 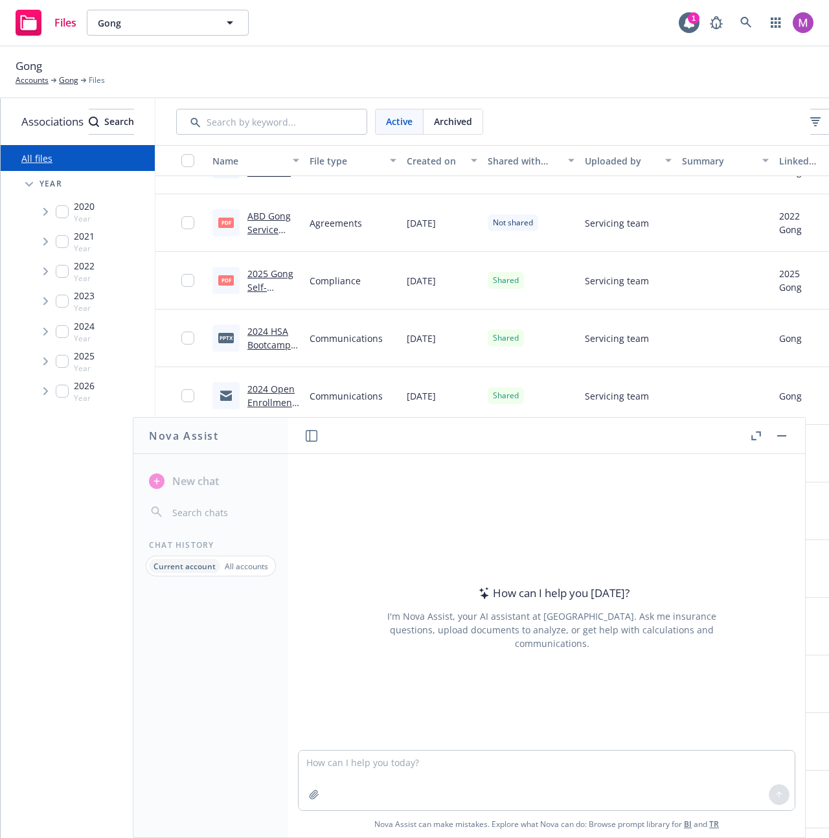 I want to click on a: TR, so click(x=713, y=823).